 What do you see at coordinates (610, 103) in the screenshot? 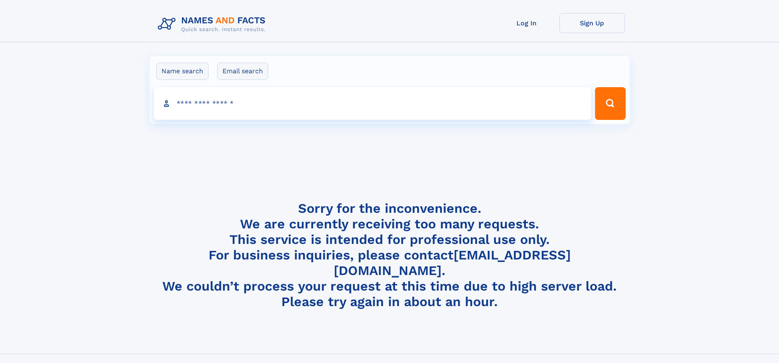
I see `button: Search Button` at bounding box center [610, 103].